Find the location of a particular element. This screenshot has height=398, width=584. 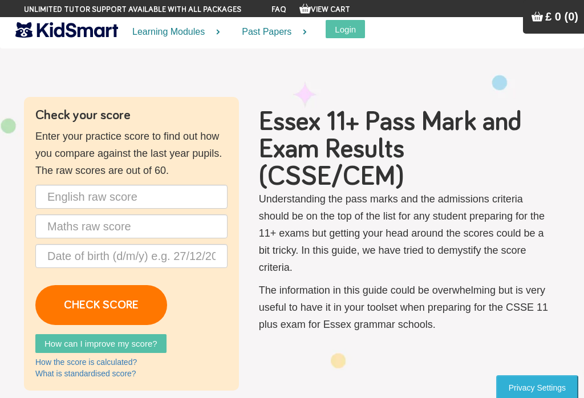

button: Login is located at coordinates (345, 29).